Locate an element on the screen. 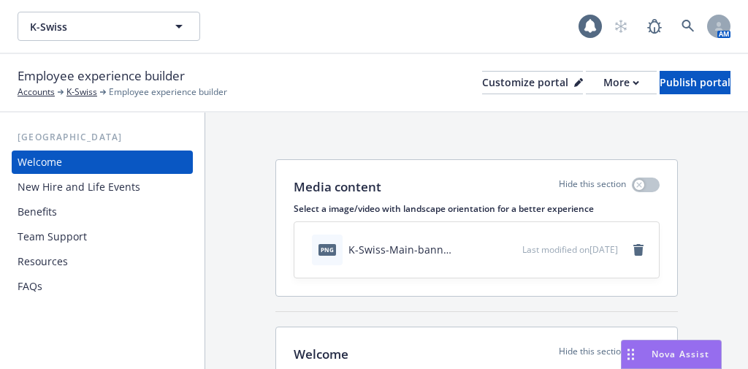 This screenshot has height=369, width=748. a: Search is located at coordinates (688, 26).